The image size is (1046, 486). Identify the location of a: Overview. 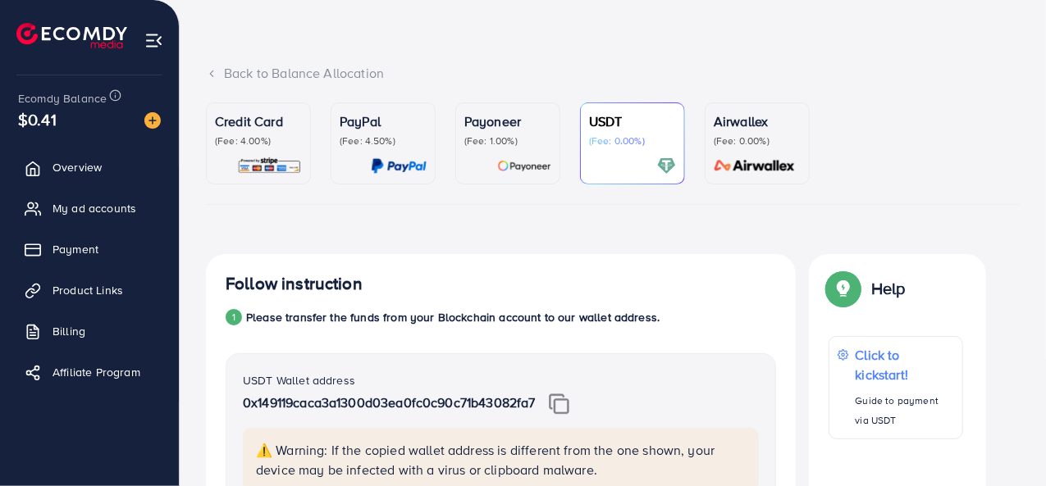
(89, 167).